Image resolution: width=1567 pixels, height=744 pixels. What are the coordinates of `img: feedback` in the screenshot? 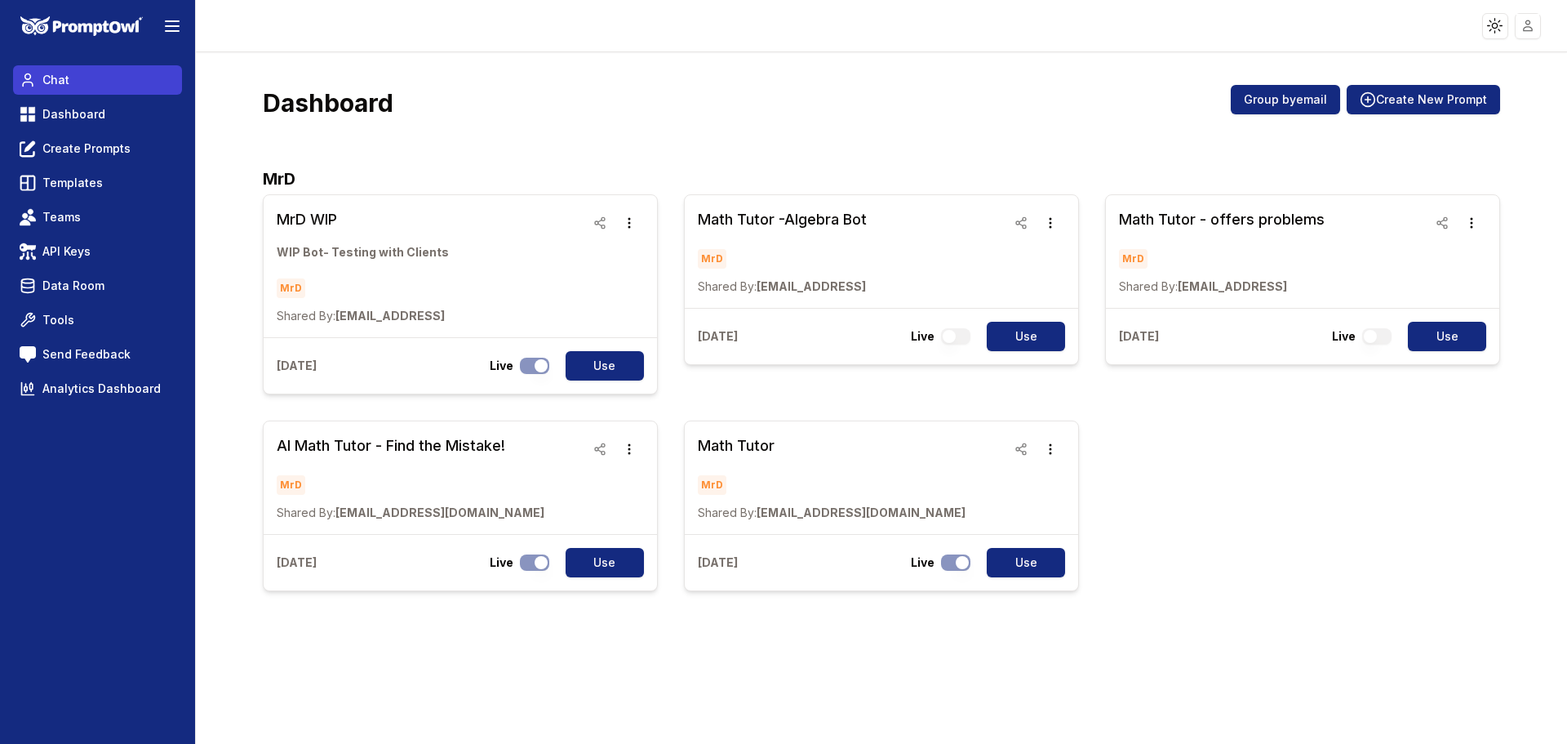 It's located at (28, 354).